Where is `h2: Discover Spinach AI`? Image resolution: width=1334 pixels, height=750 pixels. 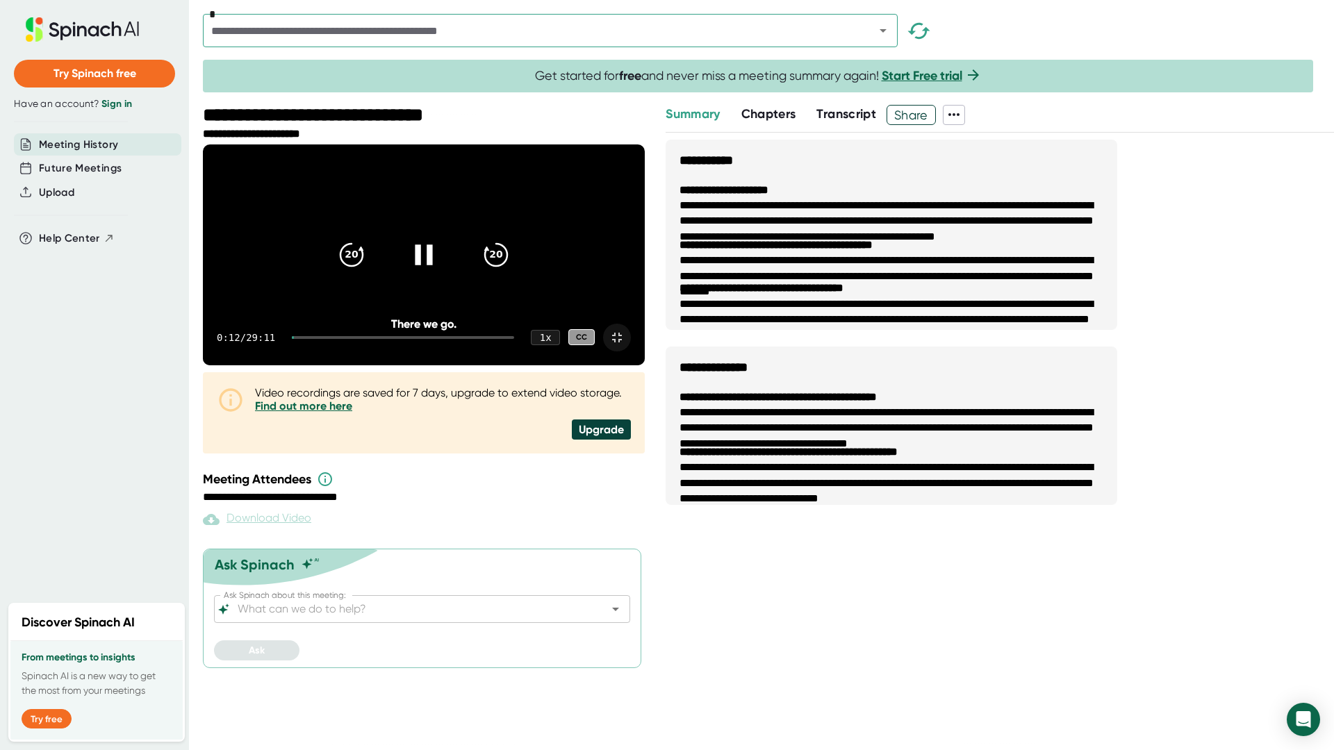 h2: Discover Spinach AI is located at coordinates (78, 622).